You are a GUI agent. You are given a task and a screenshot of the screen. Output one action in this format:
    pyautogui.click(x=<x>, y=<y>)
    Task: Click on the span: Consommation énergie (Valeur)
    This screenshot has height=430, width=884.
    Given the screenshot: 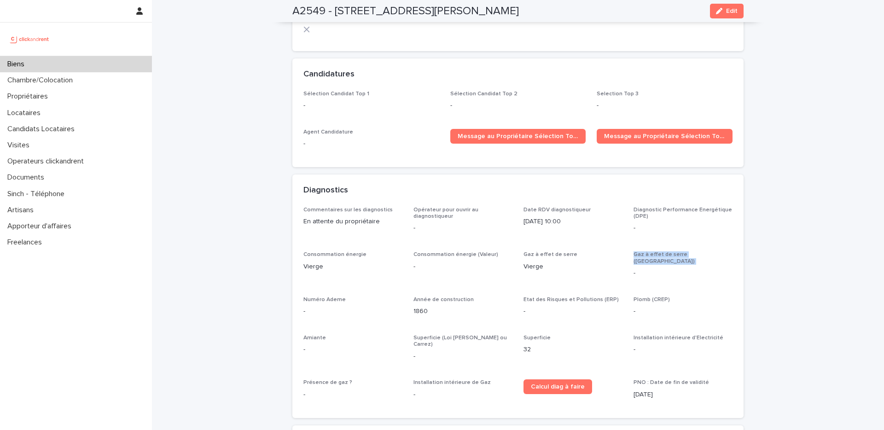 What is the action you would take?
    pyautogui.click(x=456, y=255)
    